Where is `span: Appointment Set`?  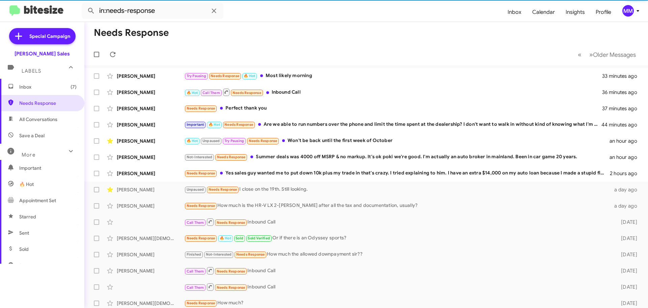
span: Appointment Set is located at coordinates (37, 200).